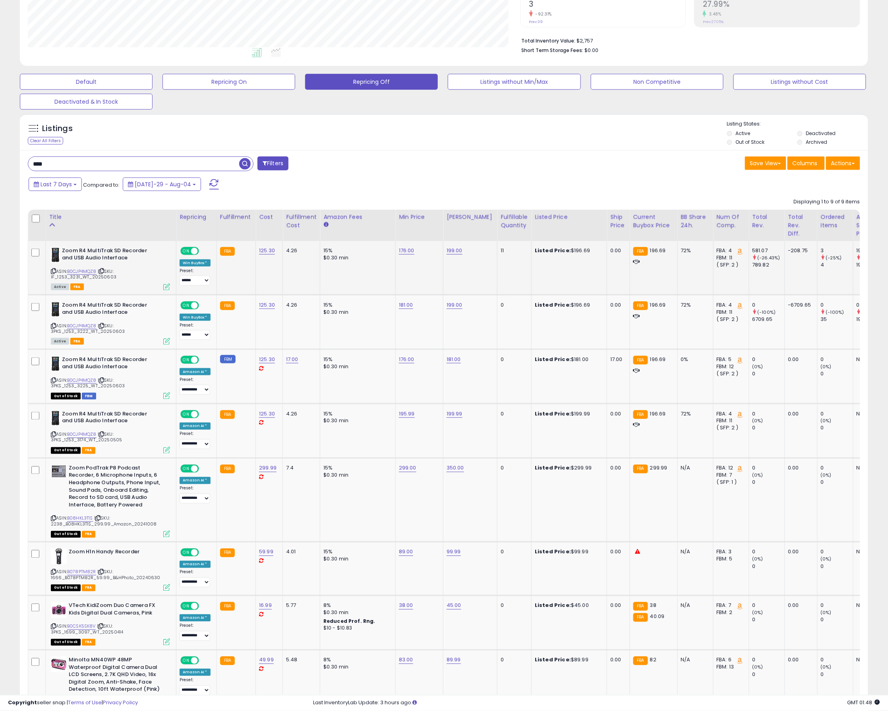  What do you see at coordinates (85, 703) in the screenshot?
I see `a: Terms of Use` at bounding box center [85, 703].